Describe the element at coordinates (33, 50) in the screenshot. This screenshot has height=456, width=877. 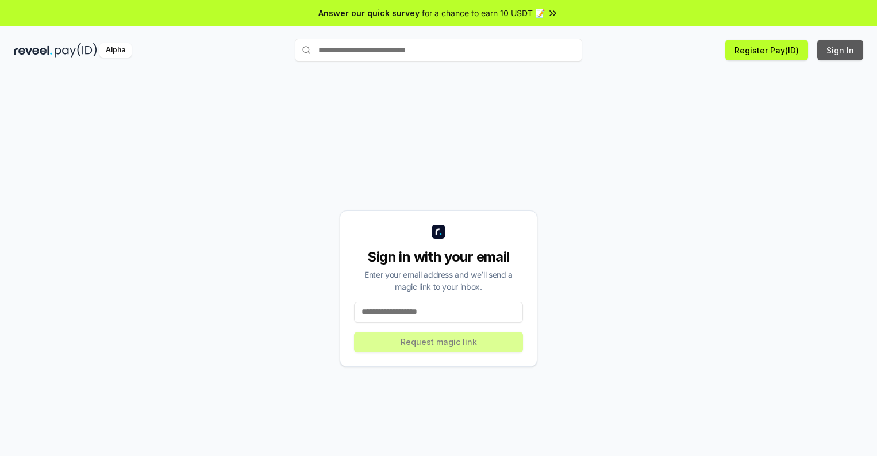
I see `img: reveel_dark` at that location.